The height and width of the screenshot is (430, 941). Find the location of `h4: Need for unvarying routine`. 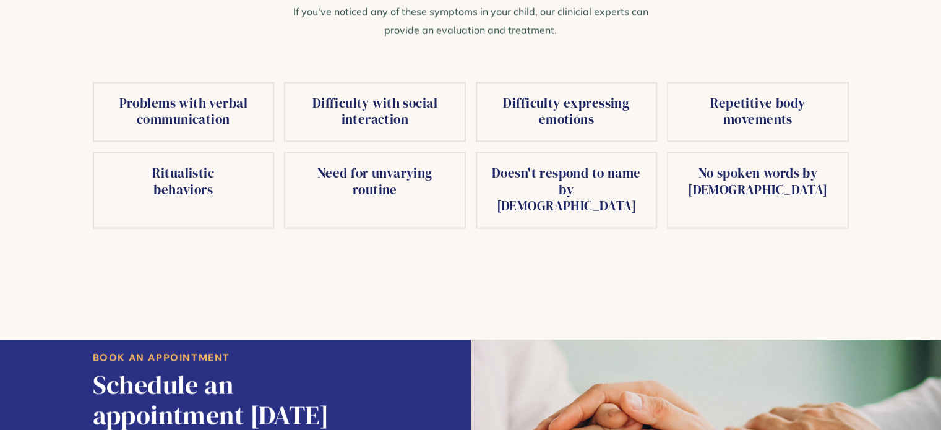

h4: Need for unvarying routine is located at coordinates (375, 181).